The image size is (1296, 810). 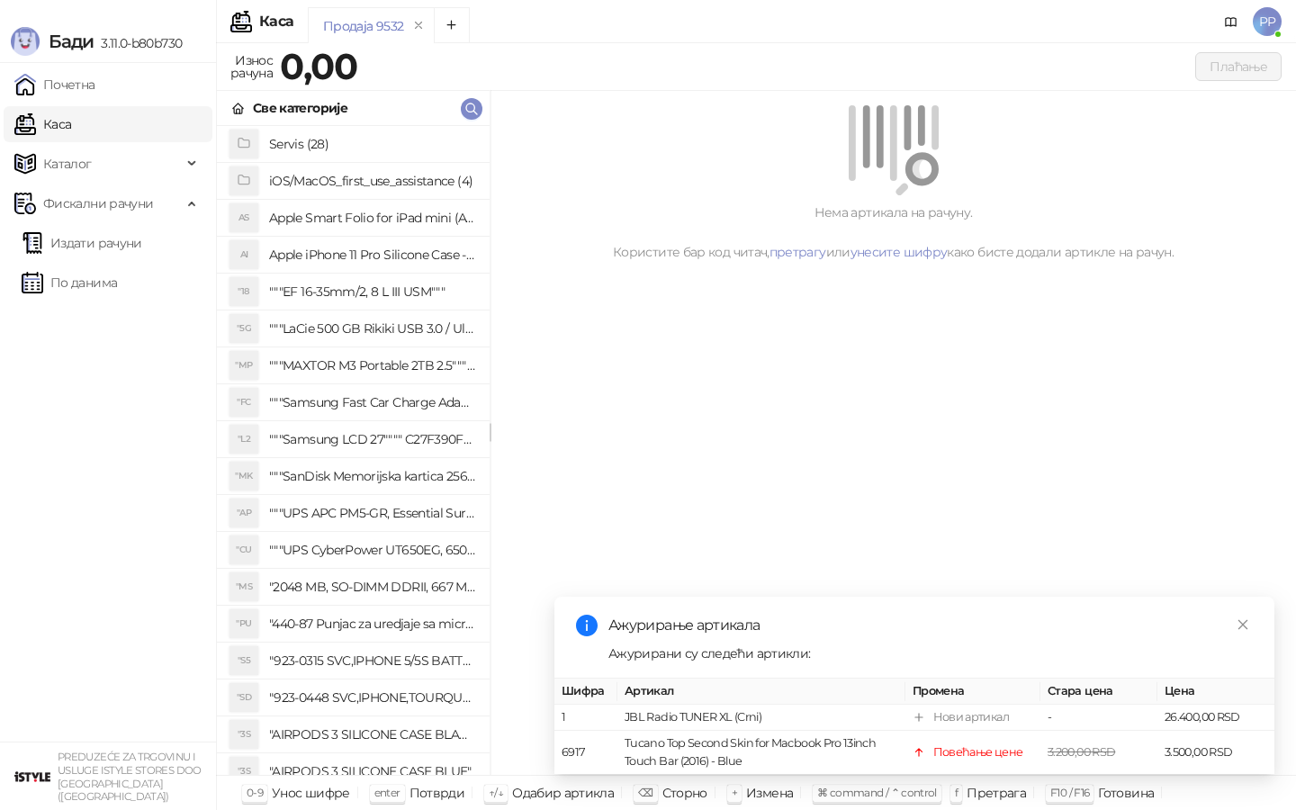 What do you see at coordinates (769, 793) in the screenshot?
I see `div: Измена` at bounding box center [769, 793].